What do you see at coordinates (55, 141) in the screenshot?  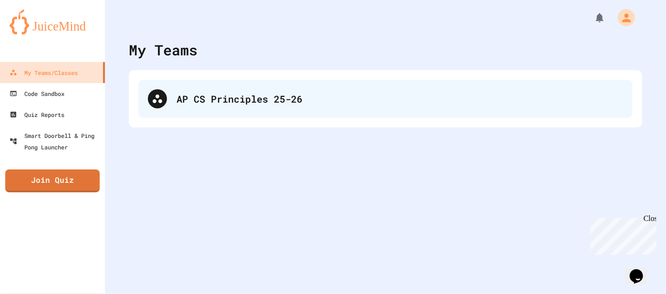 I see `div: Smart Doorbell & Ping Pong Launcher` at bounding box center [55, 141].